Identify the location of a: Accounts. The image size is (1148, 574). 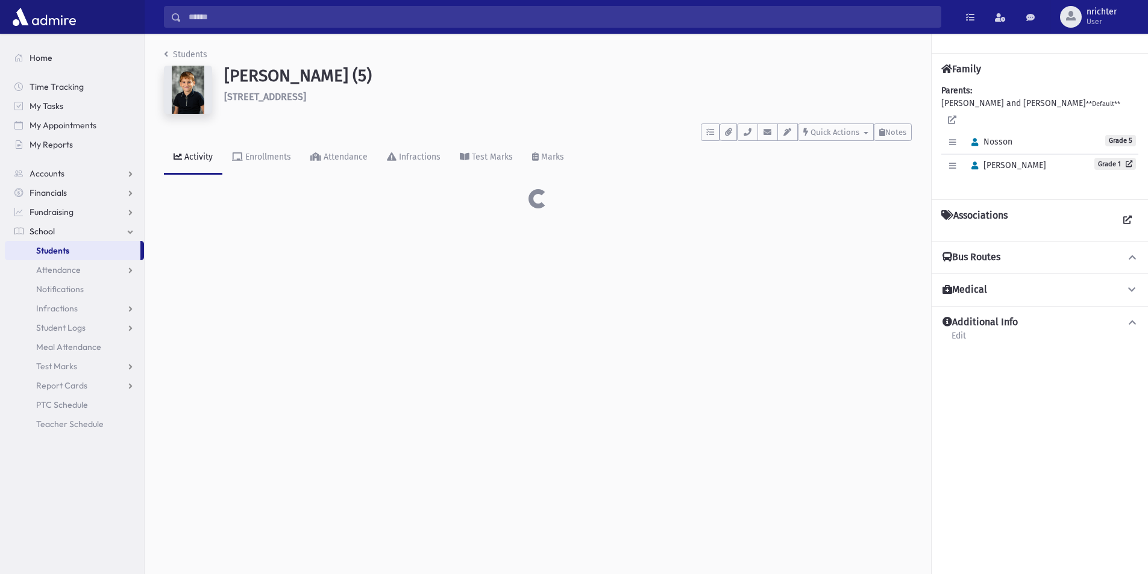
(74, 173).